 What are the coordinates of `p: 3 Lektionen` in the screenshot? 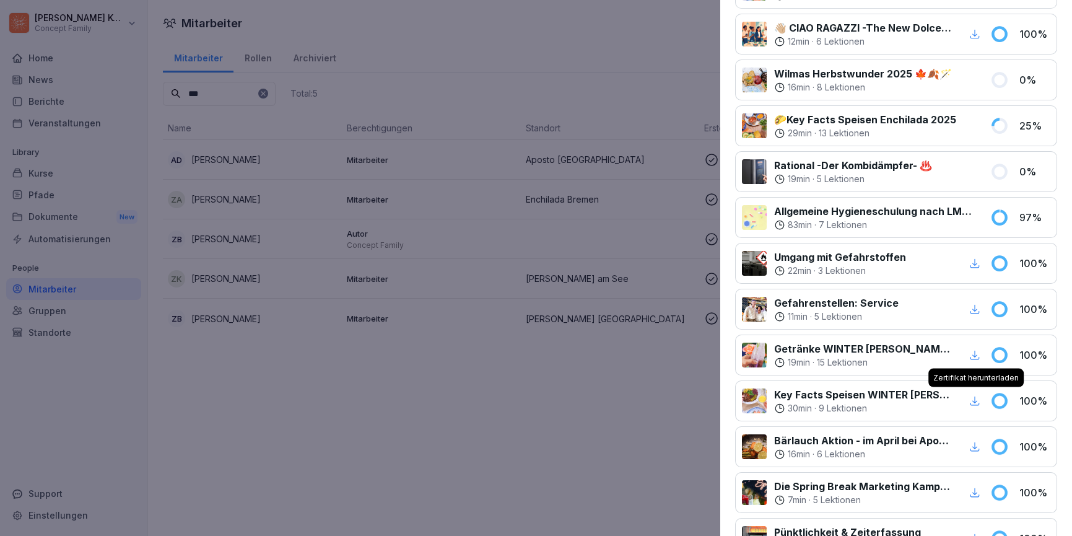 It's located at (841, 271).